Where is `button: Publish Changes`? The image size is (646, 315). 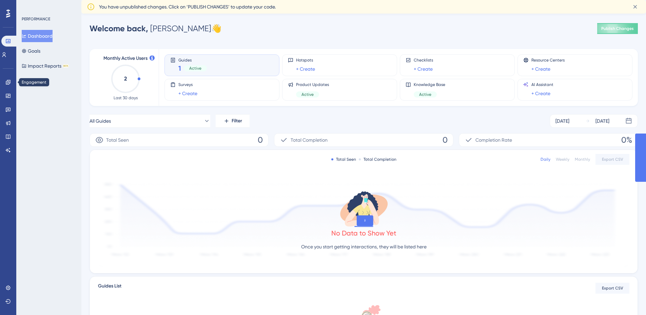
button: Publish Changes is located at coordinates (618, 29).